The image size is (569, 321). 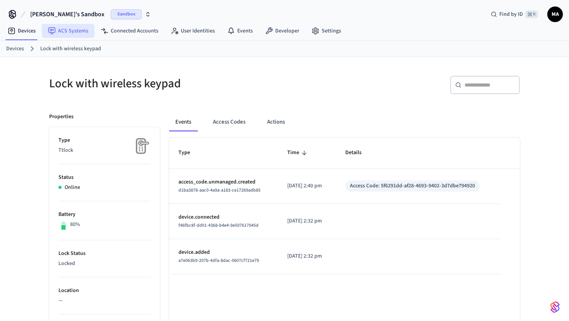 What do you see at coordinates (511, 14) in the screenshot?
I see `span: Find by ID` at bounding box center [511, 14].